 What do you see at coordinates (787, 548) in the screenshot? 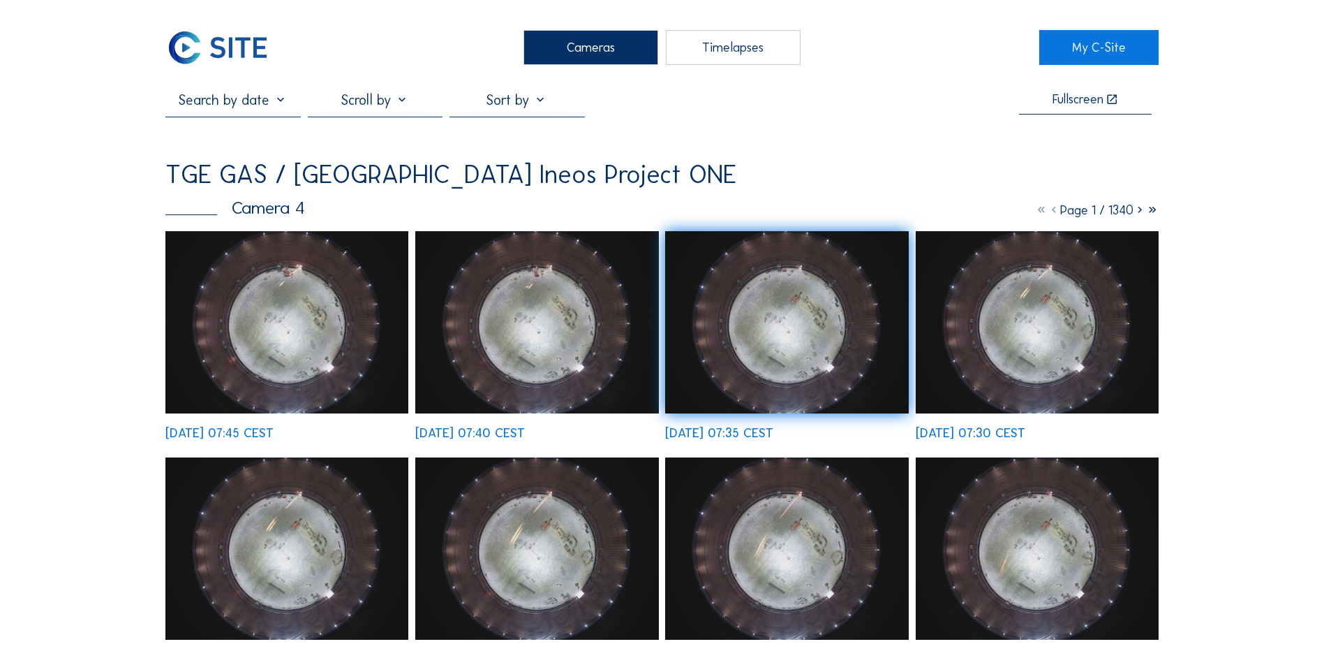
I see `img: image_52791016` at bounding box center [787, 548].